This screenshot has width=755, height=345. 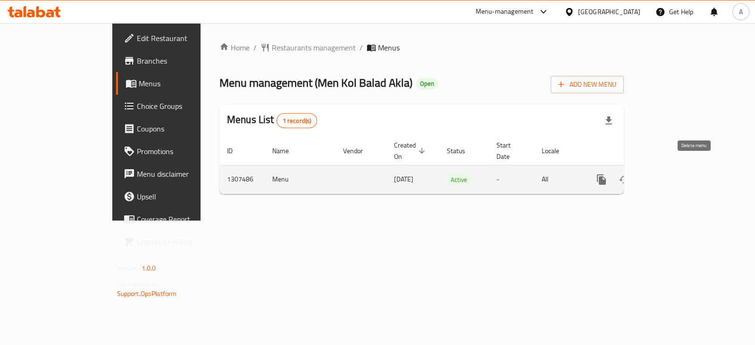 I want to click on span: Restaurants management, so click(x=314, y=48).